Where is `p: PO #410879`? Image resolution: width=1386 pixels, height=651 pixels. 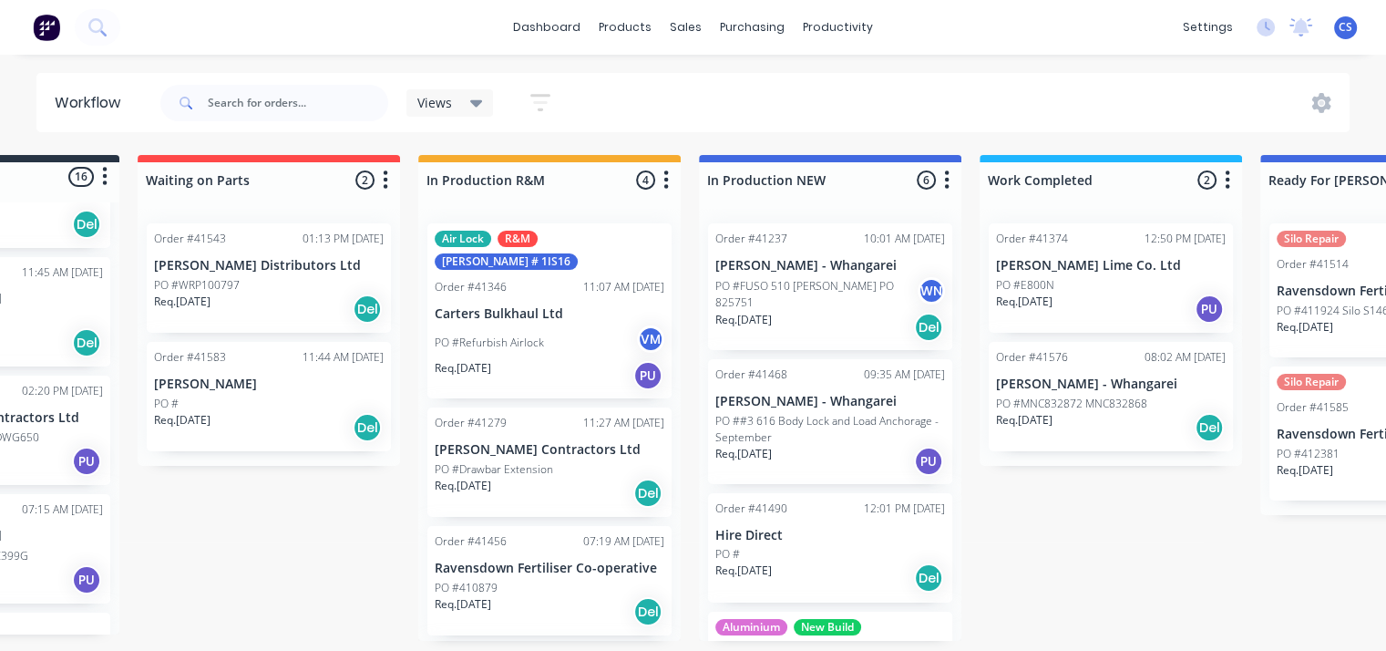
p: PO #410879 is located at coordinates (466, 588).